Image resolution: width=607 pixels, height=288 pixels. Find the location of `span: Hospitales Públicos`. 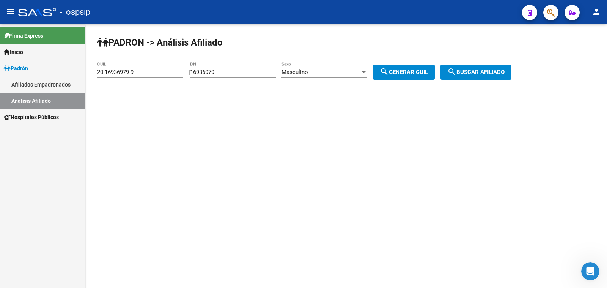

span: Hospitales Públicos is located at coordinates (31, 117).